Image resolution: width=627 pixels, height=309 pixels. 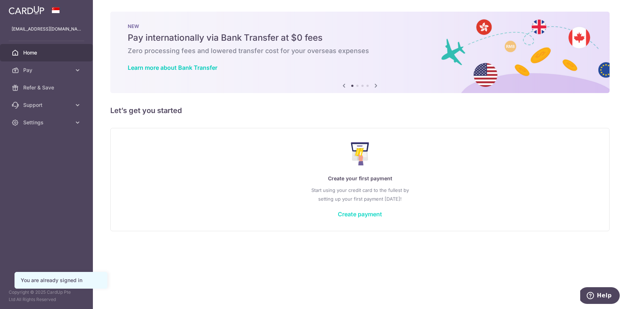 I want to click on a: Create payment, so click(x=360, y=214).